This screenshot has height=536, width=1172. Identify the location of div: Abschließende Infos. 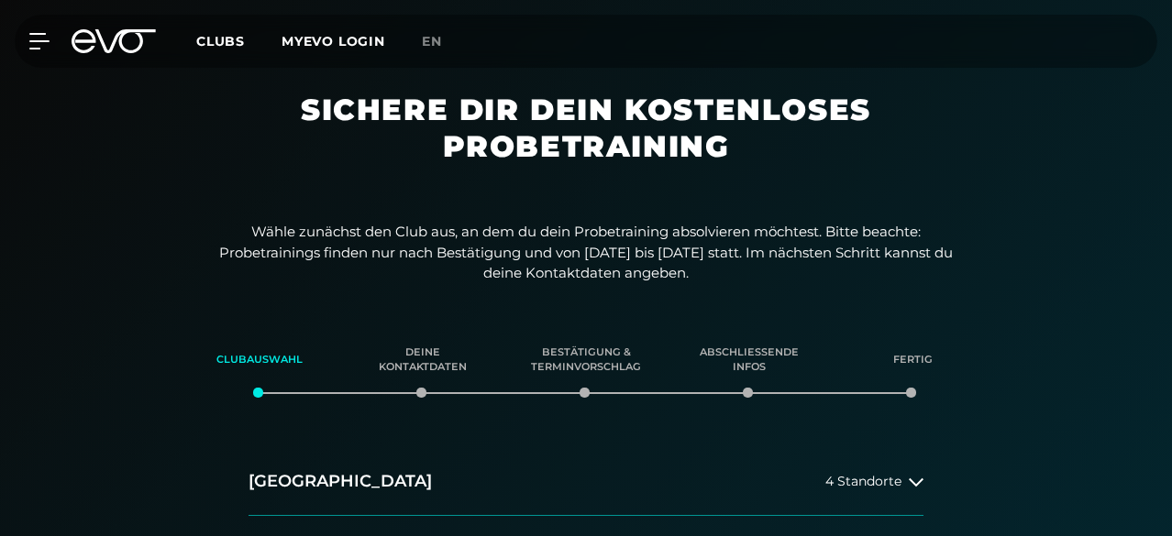
(749, 360).